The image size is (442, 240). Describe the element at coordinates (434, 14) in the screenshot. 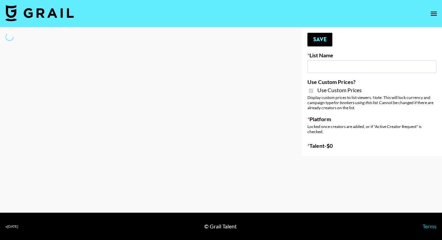

I see `button: open drawer` at that location.